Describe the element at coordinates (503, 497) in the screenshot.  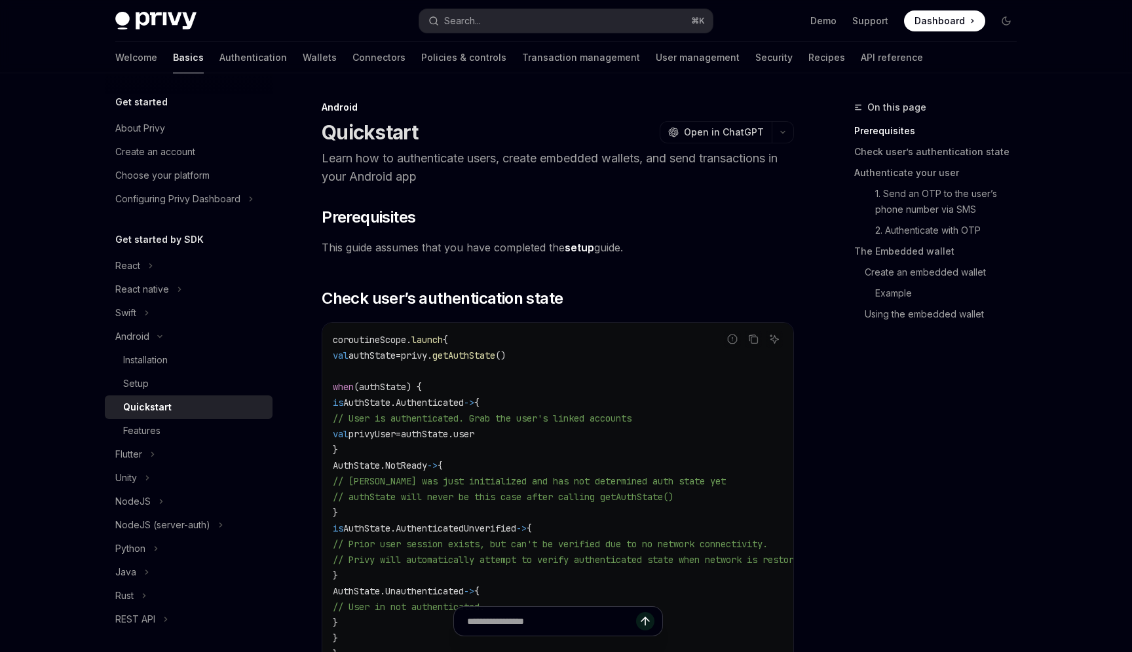
I see `span: // authState will never be this case after calling getAuthState()` at that location.